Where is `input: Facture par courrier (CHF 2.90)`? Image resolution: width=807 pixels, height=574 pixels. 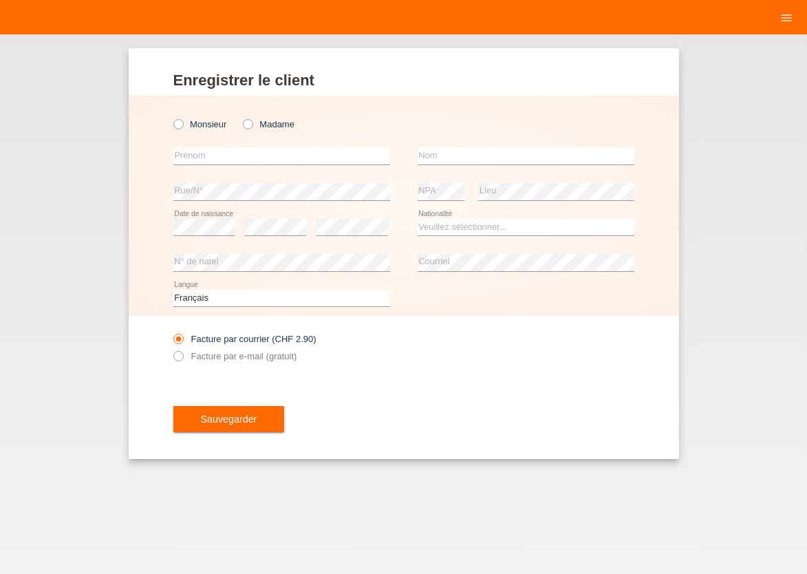
input: Facture par courrier (CHF 2.90) is located at coordinates (177, 342).